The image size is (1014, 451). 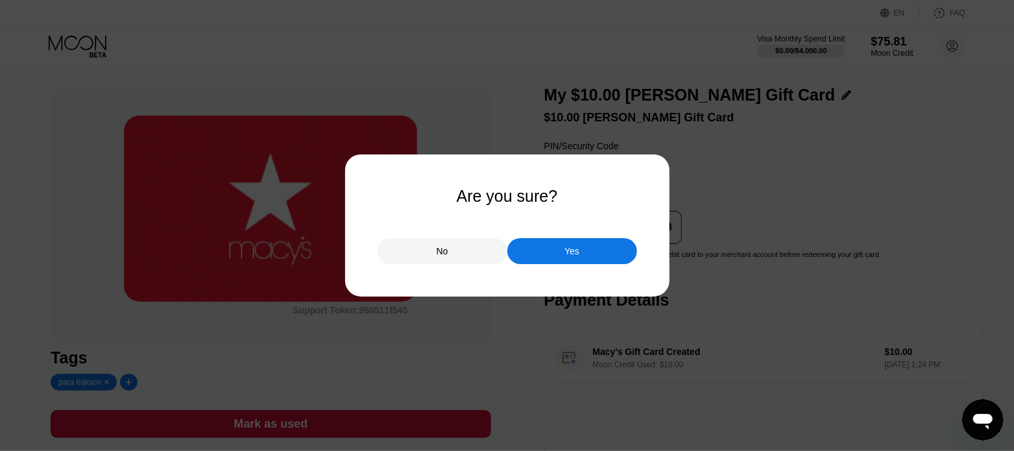 What do you see at coordinates (507, 196) in the screenshot?
I see `div: Are you sure?` at bounding box center [507, 196].